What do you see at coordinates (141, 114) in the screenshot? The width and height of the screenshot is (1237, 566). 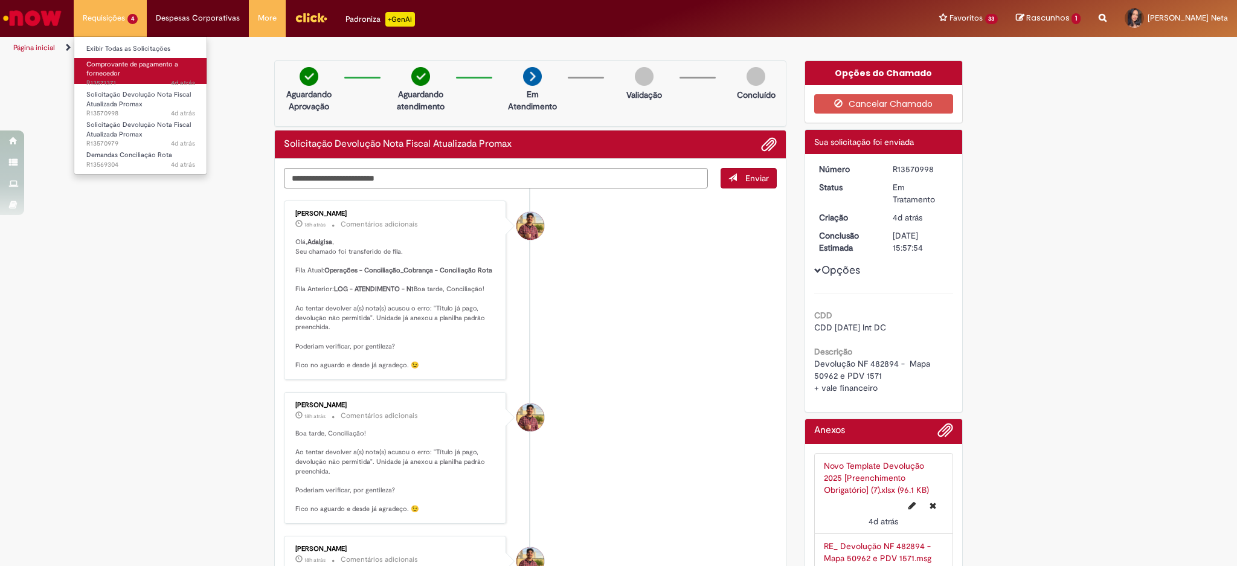 I see `span: R13570998` at bounding box center [141, 114].